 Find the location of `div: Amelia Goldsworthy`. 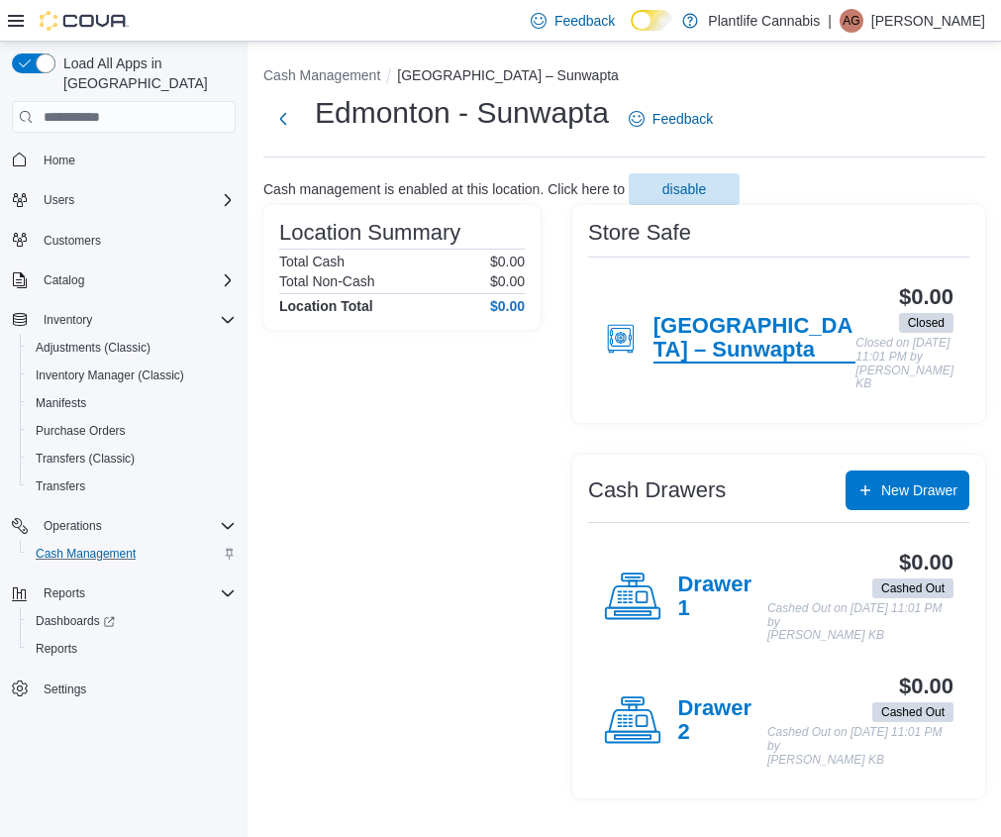

div: Amelia Goldsworthy is located at coordinates (852, 21).